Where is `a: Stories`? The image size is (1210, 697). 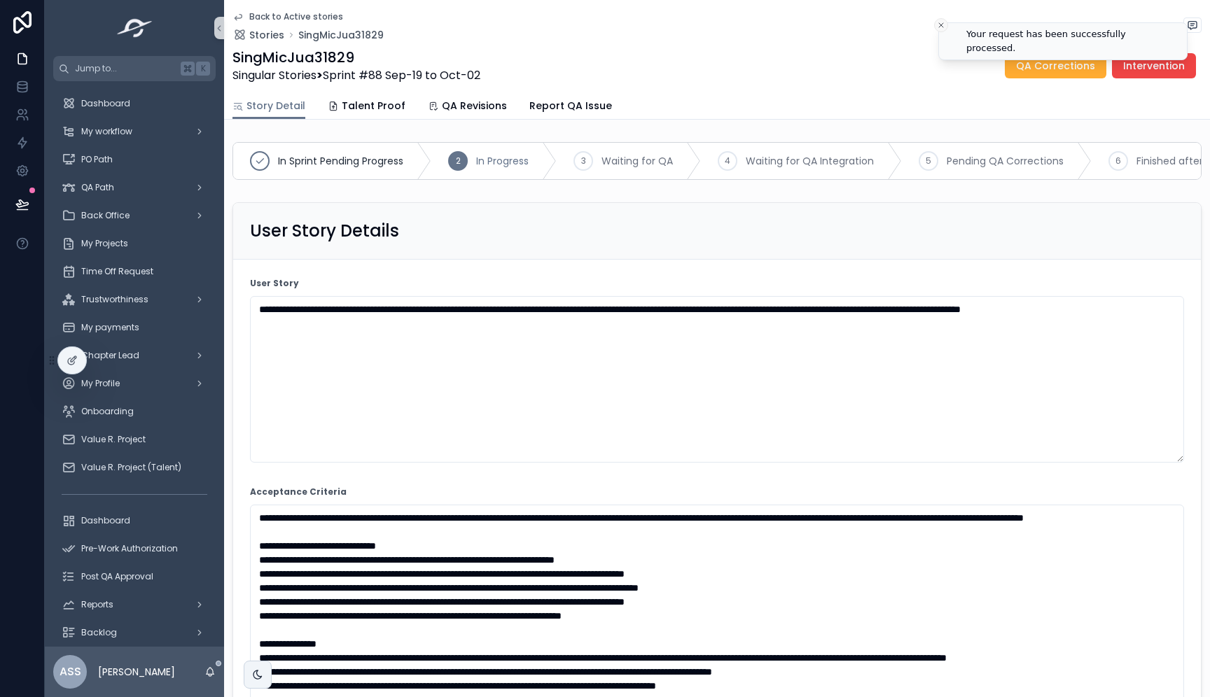
a: Stories is located at coordinates (258, 35).